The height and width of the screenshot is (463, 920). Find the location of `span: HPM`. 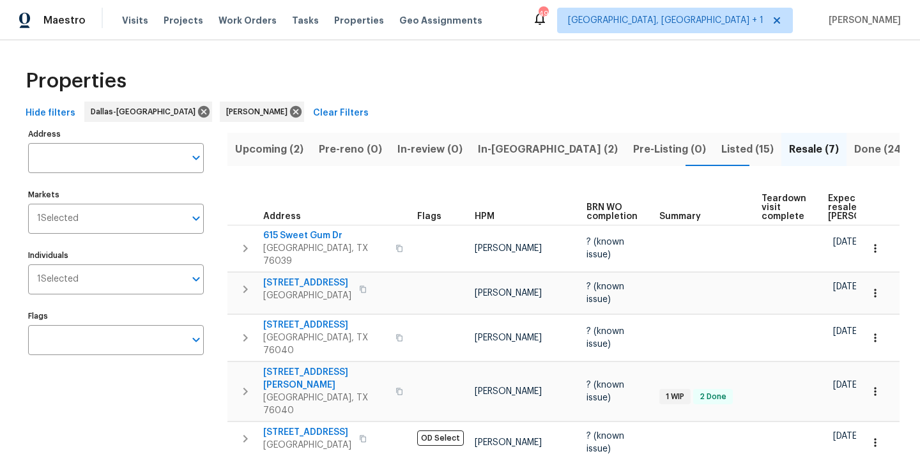

span: HPM is located at coordinates (484, 216).